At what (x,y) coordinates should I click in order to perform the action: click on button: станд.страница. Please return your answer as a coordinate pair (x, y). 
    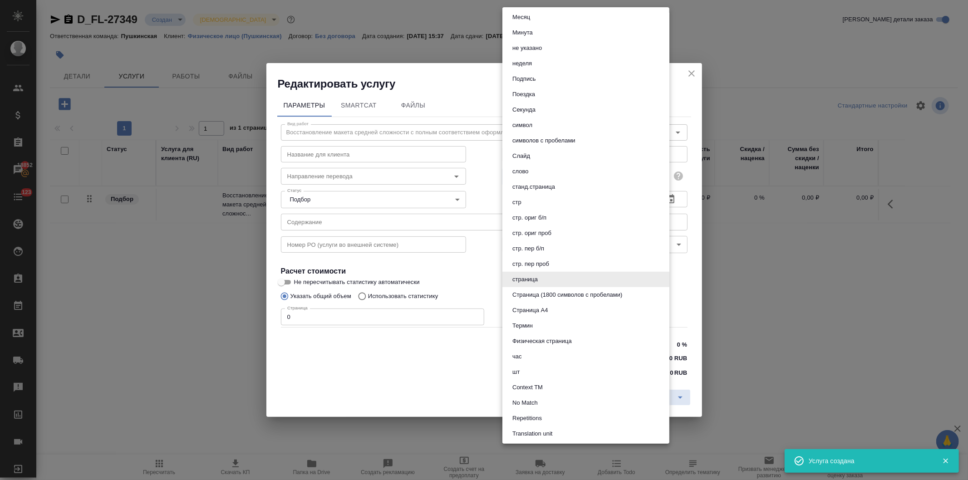
    Looking at the image, I should click on (534, 187).